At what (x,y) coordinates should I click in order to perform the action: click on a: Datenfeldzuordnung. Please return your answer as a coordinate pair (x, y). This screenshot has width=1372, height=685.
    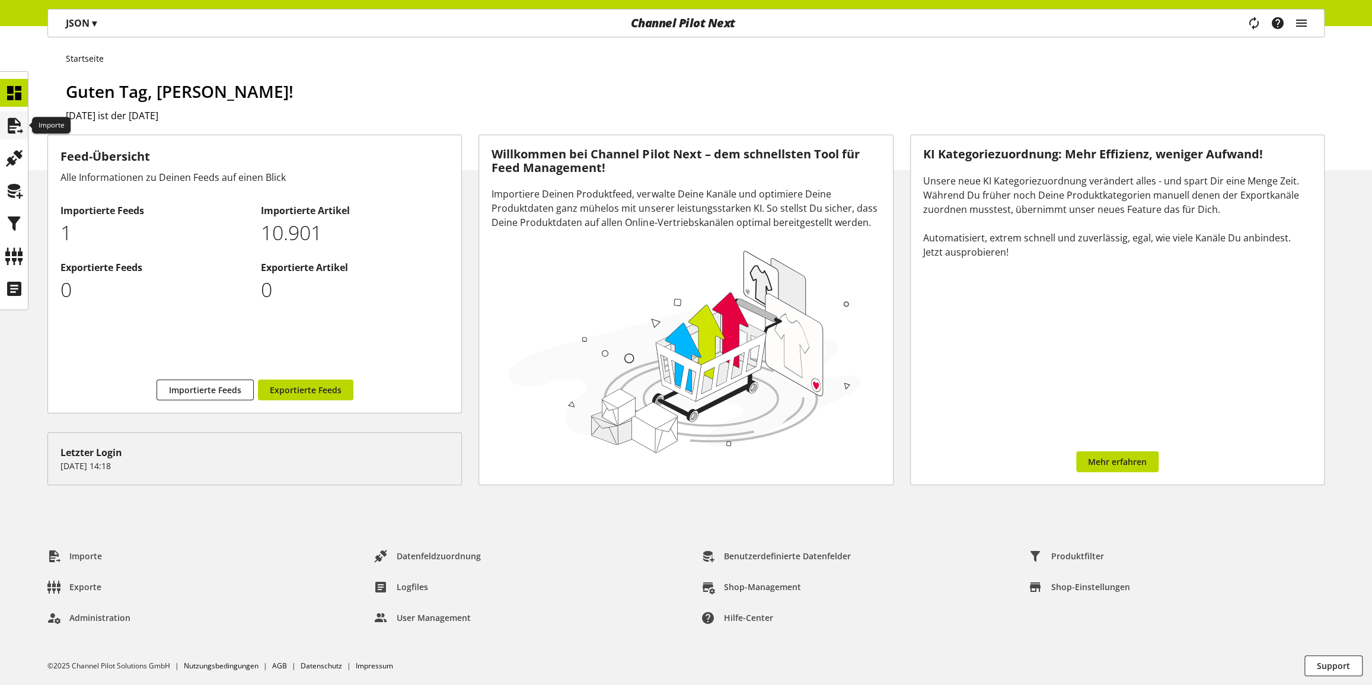
    Looking at the image, I should click on (427, 556).